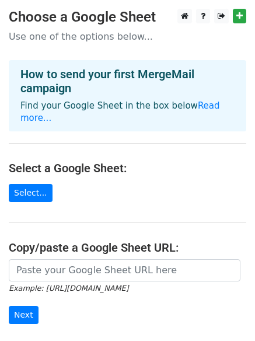  I want to click on h4: Select a Google Sheet:, so click(127, 168).